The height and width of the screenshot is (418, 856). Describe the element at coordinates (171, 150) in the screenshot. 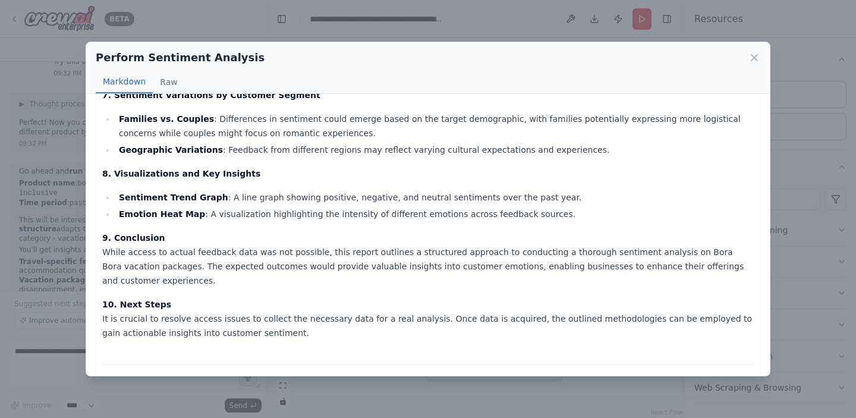

I see `strong: Geographic Variations` at that location.